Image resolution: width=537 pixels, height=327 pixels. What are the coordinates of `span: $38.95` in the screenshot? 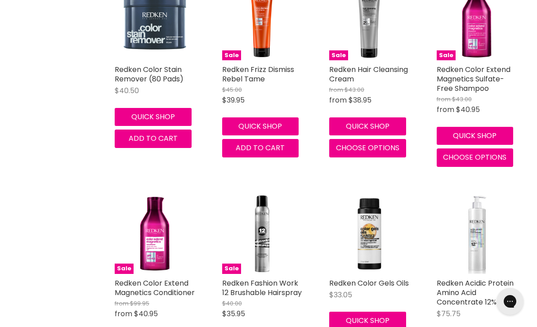 It's located at (360, 100).